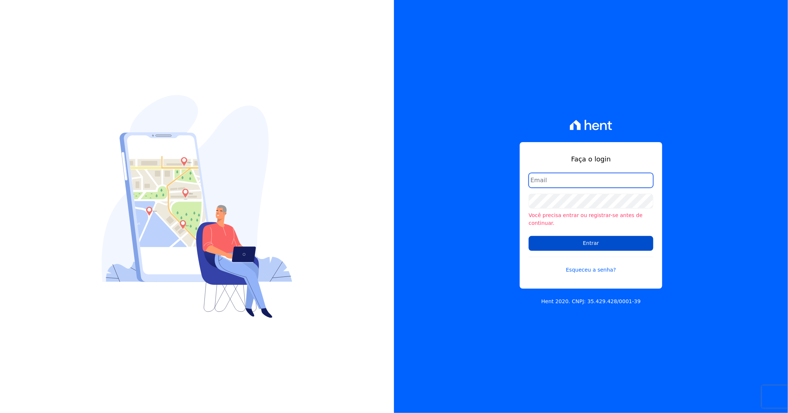 The height and width of the screenshot is (413, 788). I want to click on img: Login, so click(197, 206).